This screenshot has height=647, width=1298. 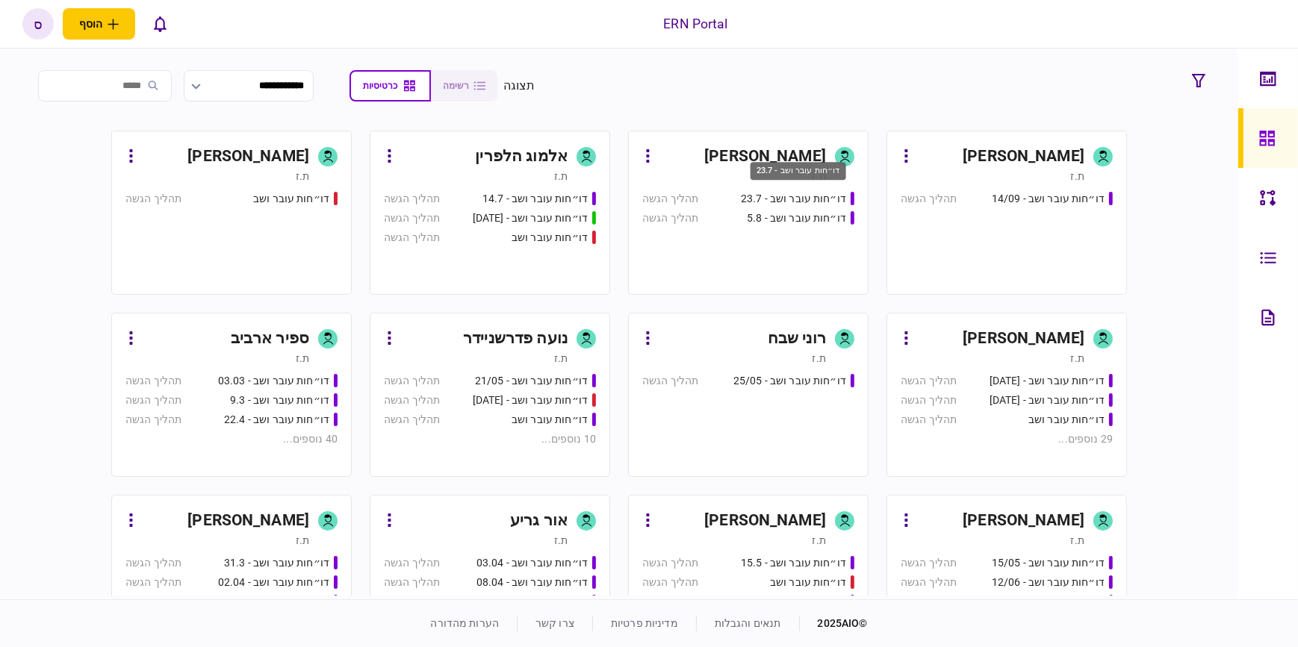 I want to click on a: אלמוג הלפריןת.זדו״חות עובר ושב - 14.7תהליך הגשהדו״חות עובר ושב - 15.07.25תהליך הגשהדו״חות עובר וש..., so click(x=490, y=213).